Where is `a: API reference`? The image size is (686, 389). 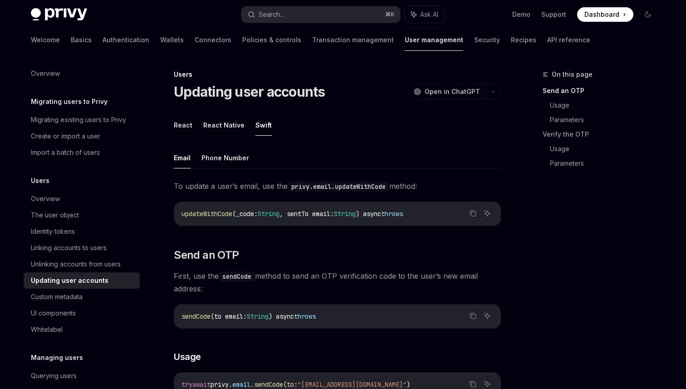
a: API reference is located at coordinates (568, 40).